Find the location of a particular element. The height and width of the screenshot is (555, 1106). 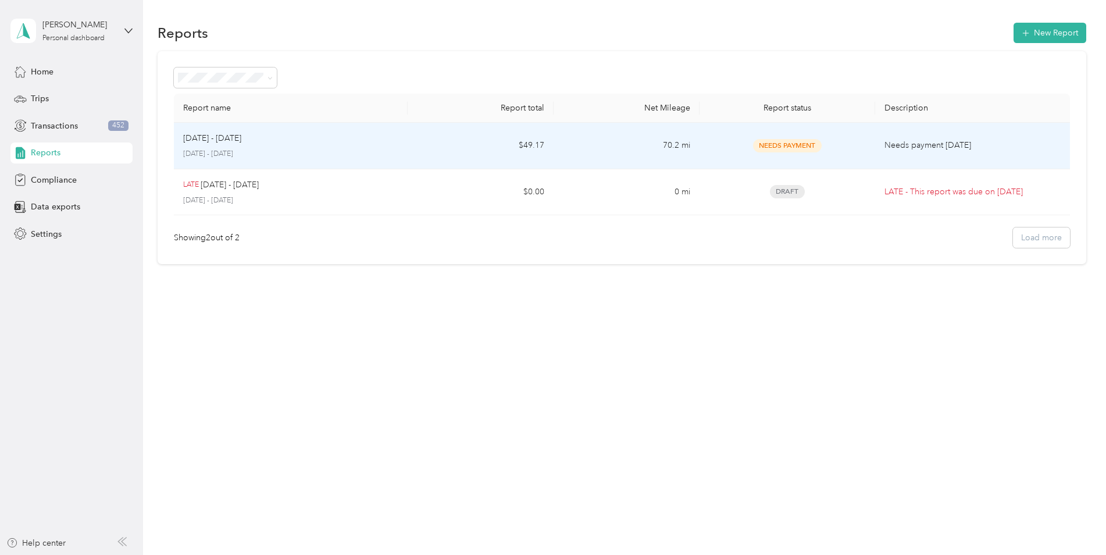

span: Reports is located at coordinates (45, 152).